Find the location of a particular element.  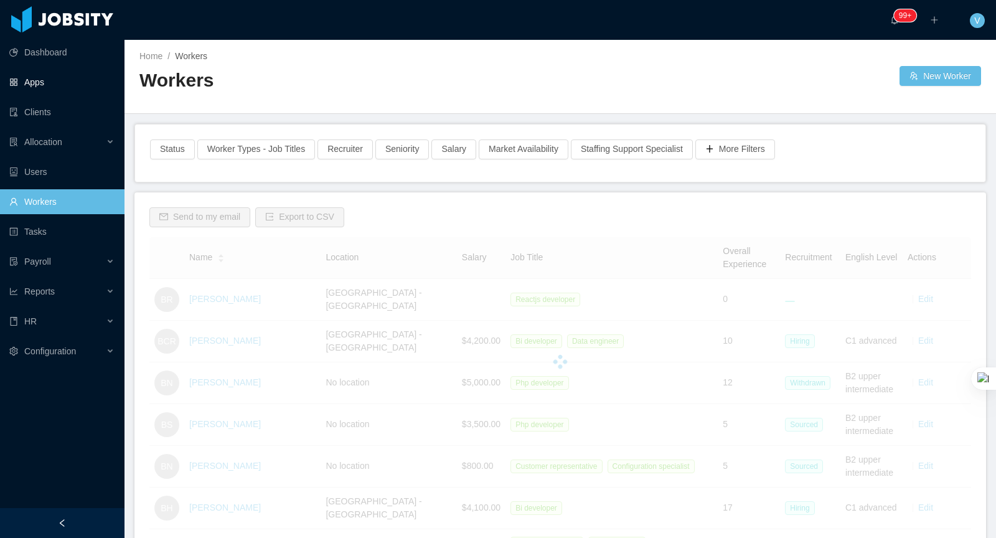

sup: 910 is located at coordinates (905, 16).